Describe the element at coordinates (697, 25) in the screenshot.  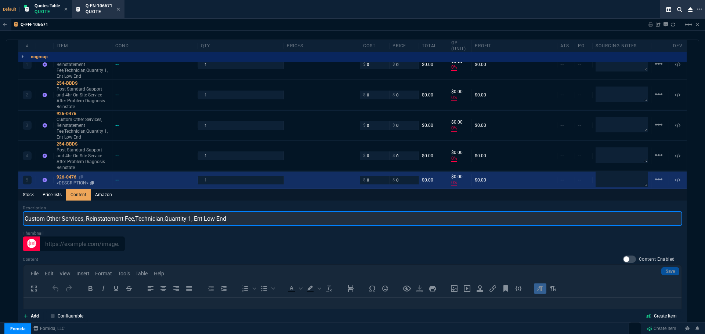
I see `a: Hide Workbench` at that location.